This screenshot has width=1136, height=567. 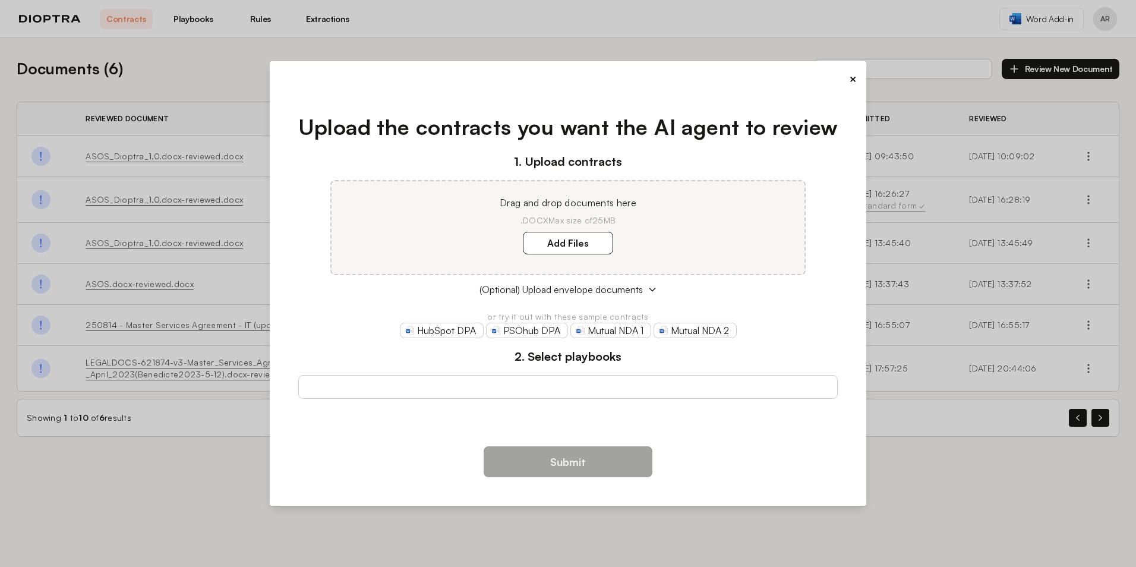 I want to click on h3: 1. Upload contracts, so click(x=568, y=162).